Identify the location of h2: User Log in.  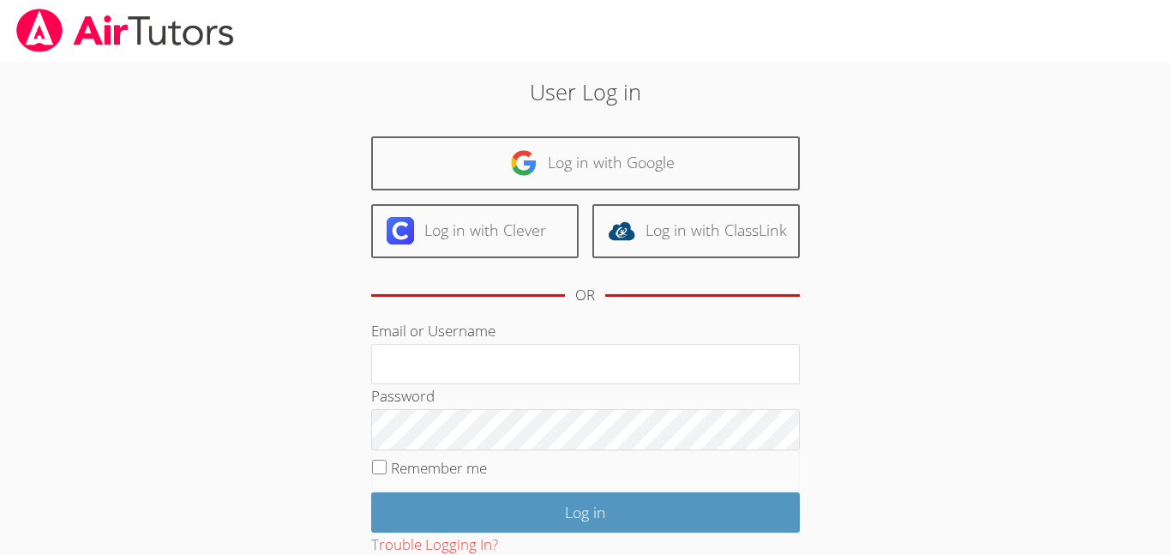
(586, 92).